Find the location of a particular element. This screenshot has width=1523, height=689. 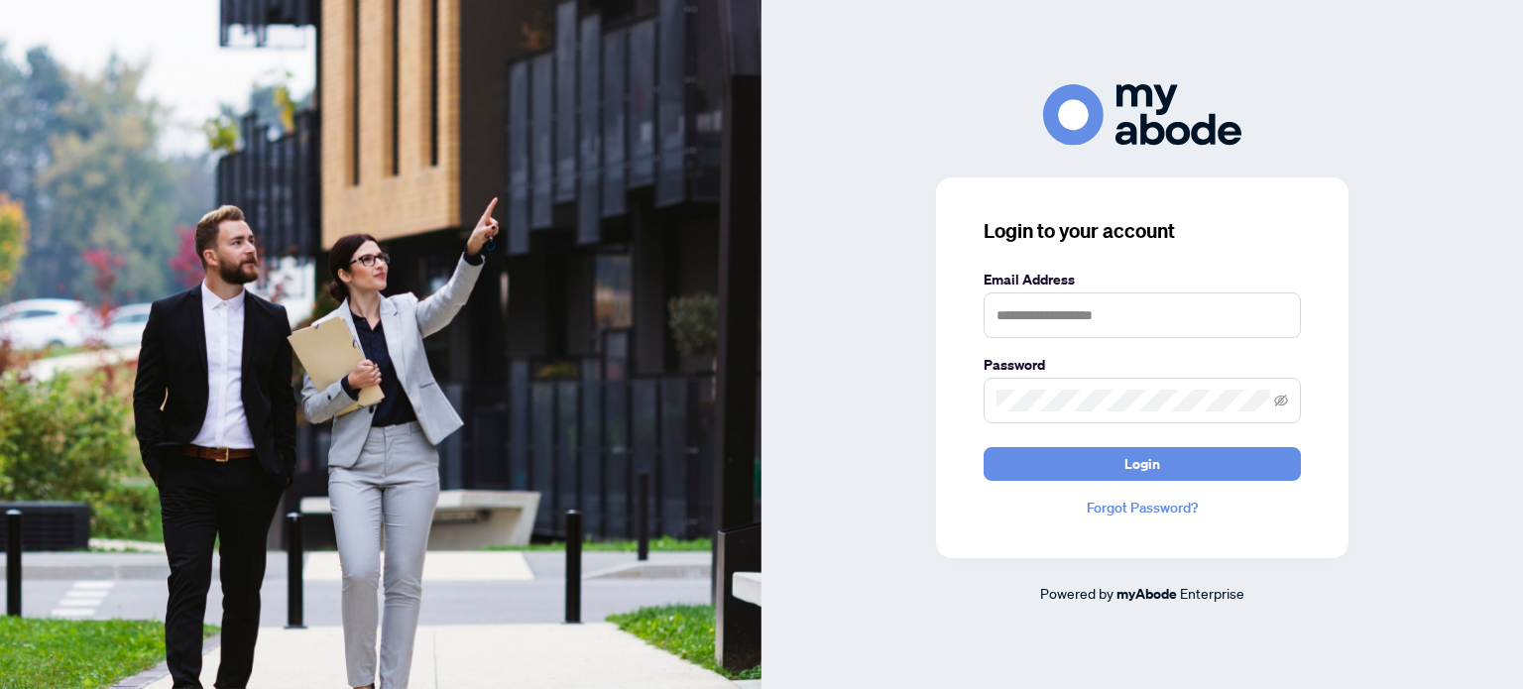

img: ma-logo is located at coordinates (1143, 114).